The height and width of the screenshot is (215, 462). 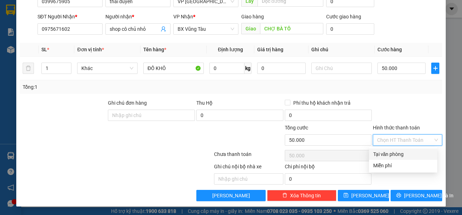 I want to click on span: Xóa Thông tin, so click(x=305, y=196).